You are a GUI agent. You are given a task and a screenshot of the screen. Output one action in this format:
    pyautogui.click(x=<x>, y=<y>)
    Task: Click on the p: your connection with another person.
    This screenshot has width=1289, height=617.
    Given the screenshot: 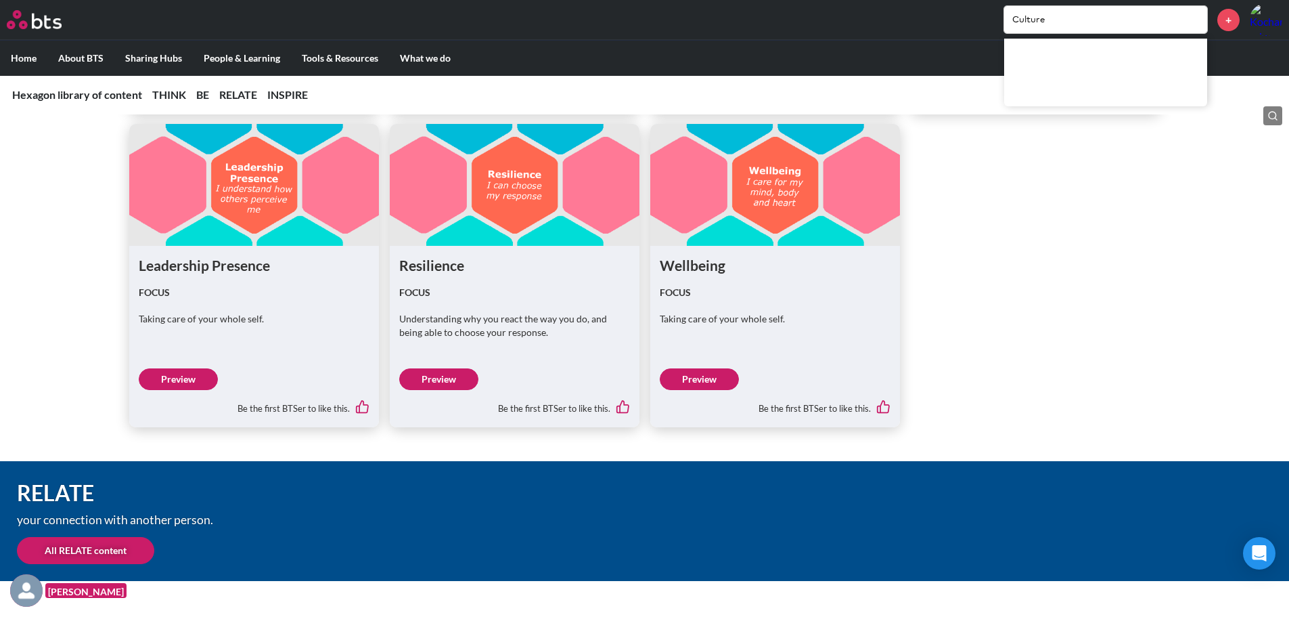 What is the action you would take?
    pyautogui.click(x=368, y=520)
    